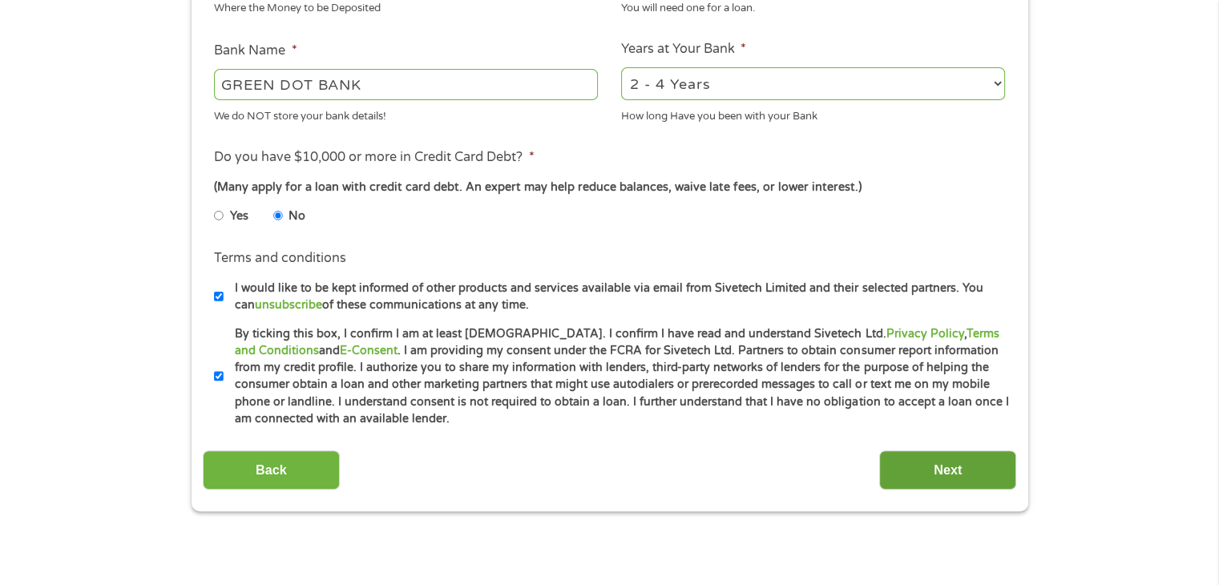 The width and height of the screenshot is (1219, 585). What do you see at coordinates (405, 113) in the screenshot?
I see `div: We do NOT store your bank details!` at bounding box center [405, 113].